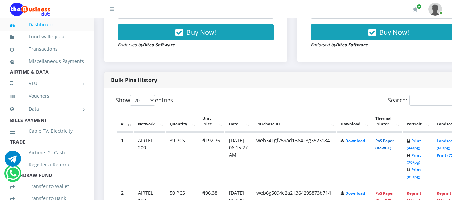  I want to click on a: Transfer to Wallet, so click(47, 187).